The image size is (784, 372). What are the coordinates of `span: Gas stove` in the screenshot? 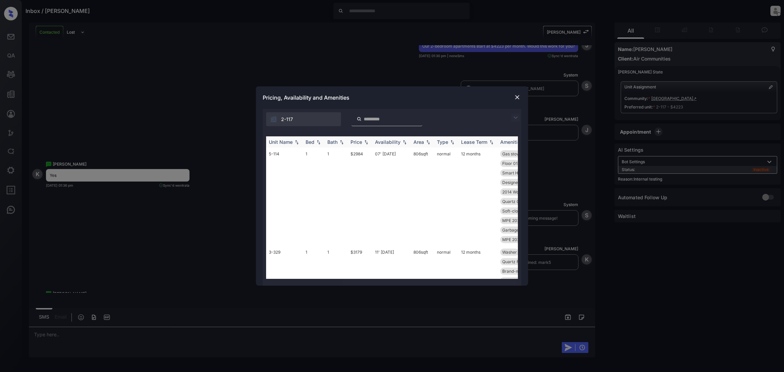 It's located at (512, 154).